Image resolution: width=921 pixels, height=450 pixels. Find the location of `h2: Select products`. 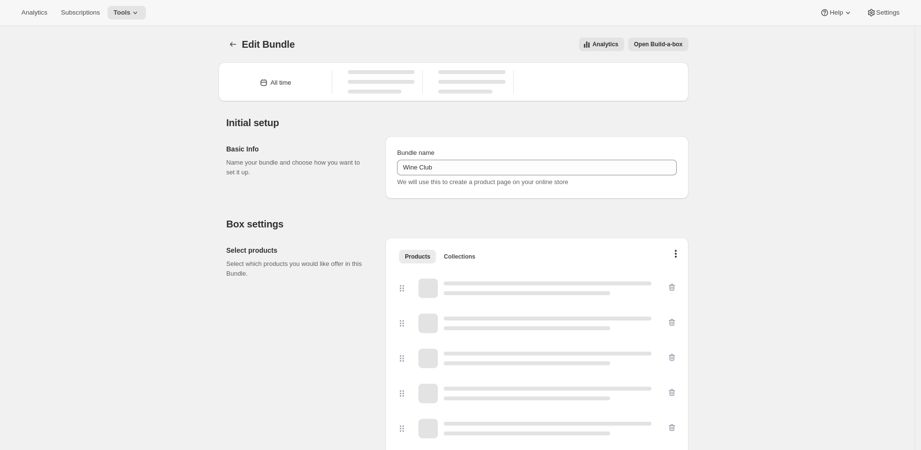

h2: Select products is located at coordinates (298, 250).